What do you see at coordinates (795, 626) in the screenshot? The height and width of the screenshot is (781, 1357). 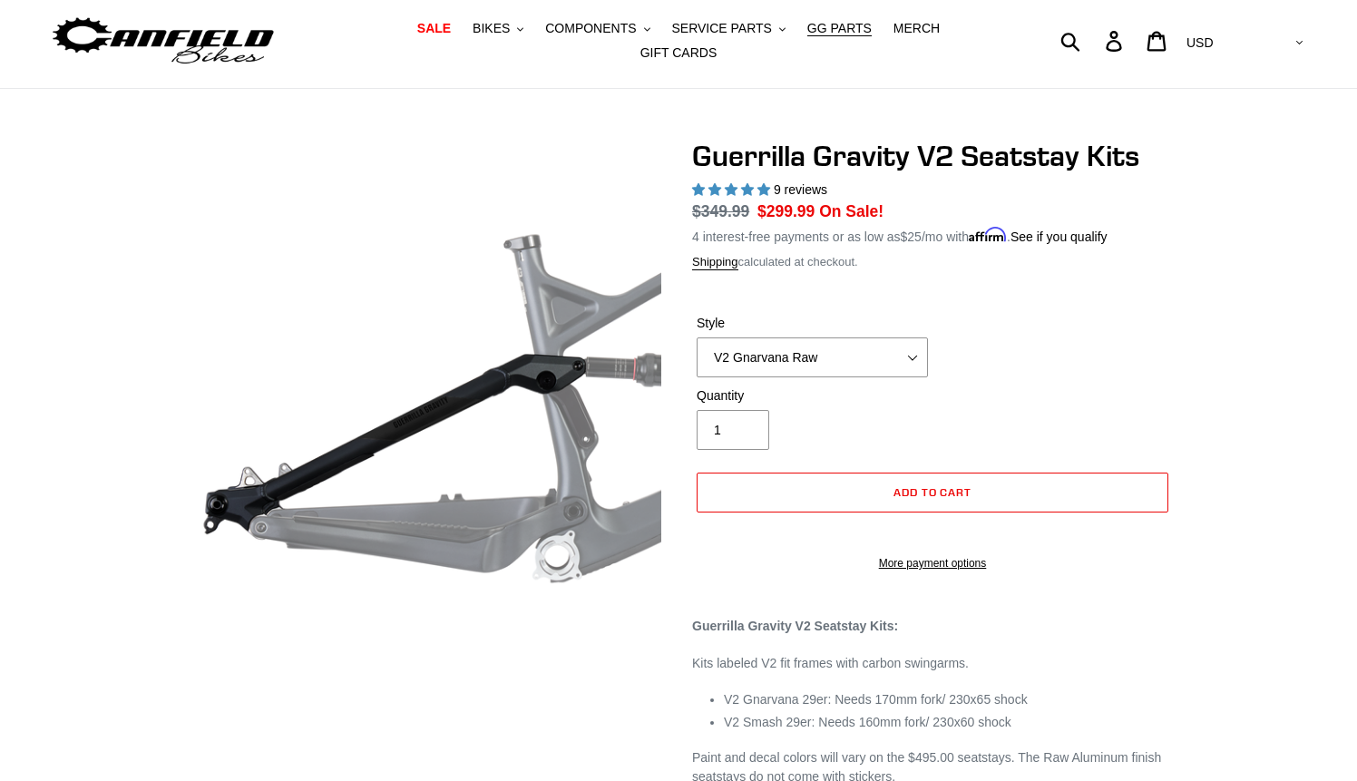 I see `strong: Guerrilla Gravity V2 Seatstay Kits:` at bounding box center [795, 626].